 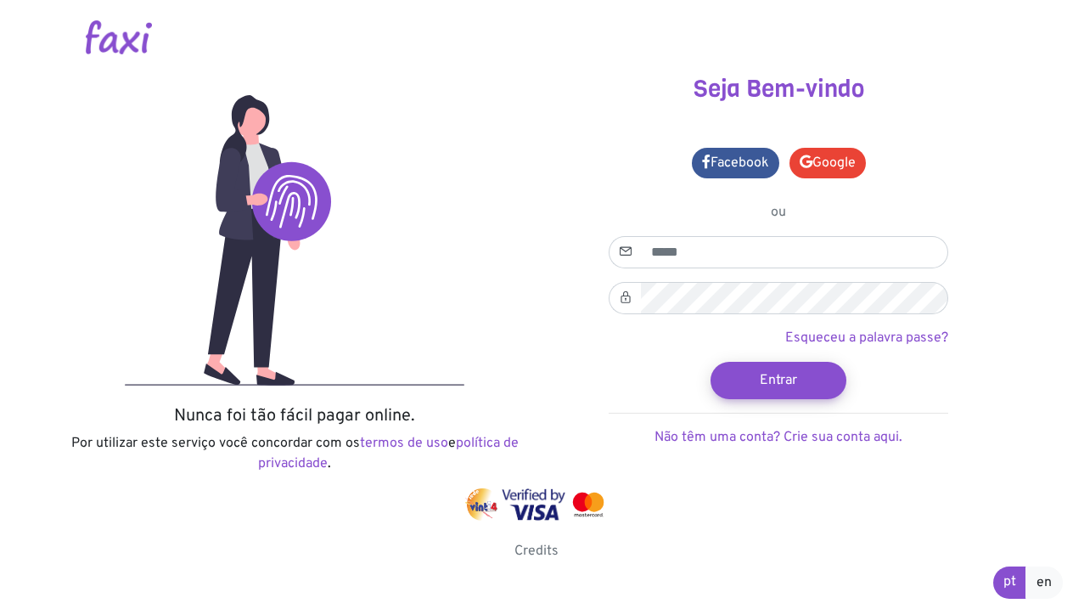 I want to click on img: mastercard, so click(x=588, y=504).